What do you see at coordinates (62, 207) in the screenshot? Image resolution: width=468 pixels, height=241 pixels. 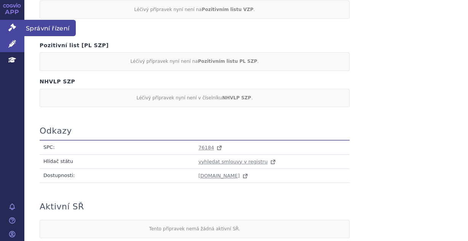 I see `h3: Aktivní SŘ` at bounding box center [62, 207].